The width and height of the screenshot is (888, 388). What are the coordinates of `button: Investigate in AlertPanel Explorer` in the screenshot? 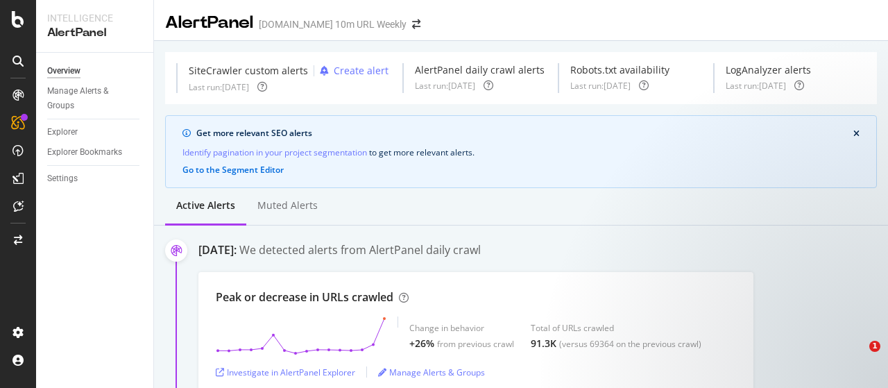 It's located at (285, 372).